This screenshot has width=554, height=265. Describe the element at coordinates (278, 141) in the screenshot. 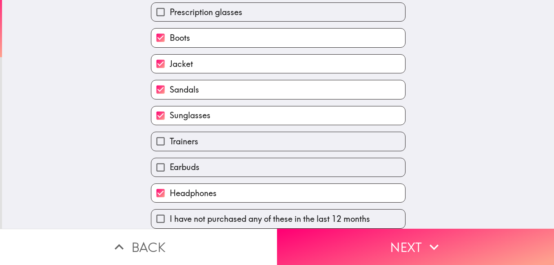

I see `button: Trainers` at that location.